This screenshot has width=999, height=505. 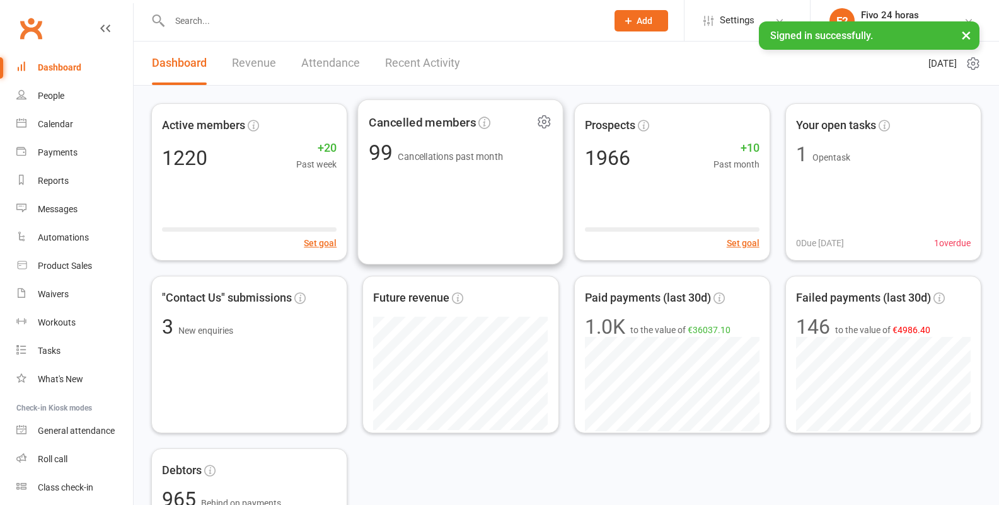 What do you see at coordinates (57, 323) in the screenshot?
I see `div: Workouts` at bounding box center [57, 323].